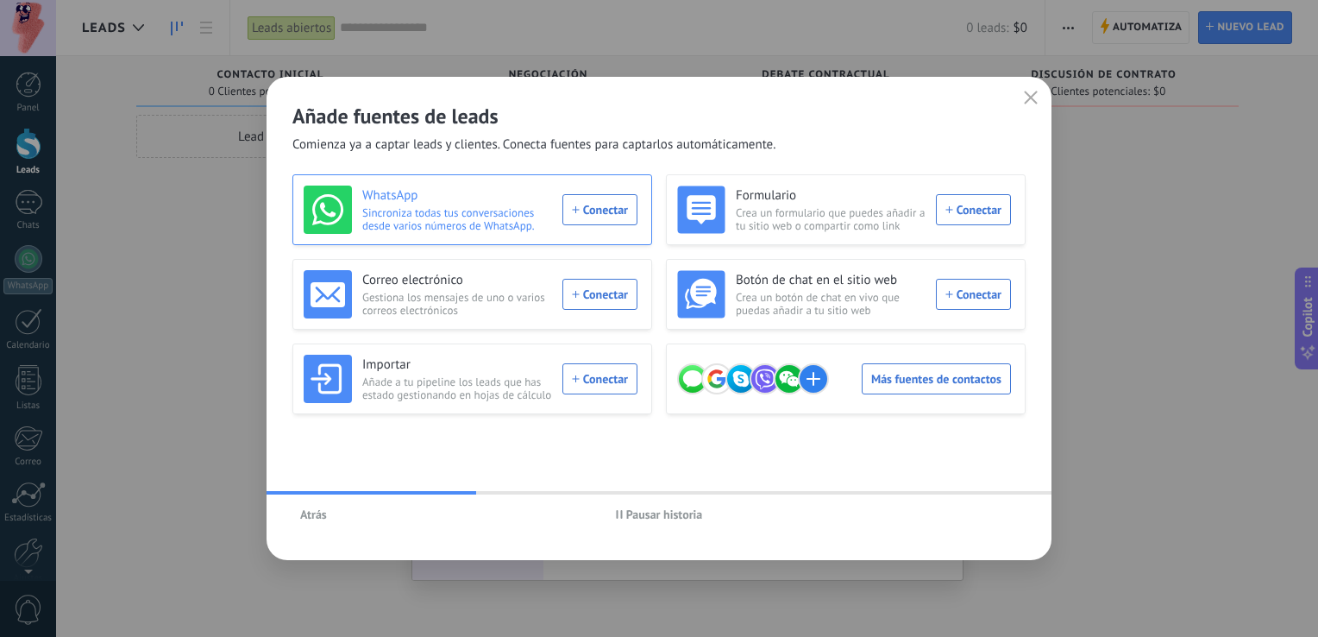 Image resolution: width=1318 pixels, height=637 pixels. Describe the element at coordinates (534, 145) in the screenshot. I see `span: Comienza ya a captar leads y clientes. Conecta fuentes para captarlos automáticamente.` at that location.